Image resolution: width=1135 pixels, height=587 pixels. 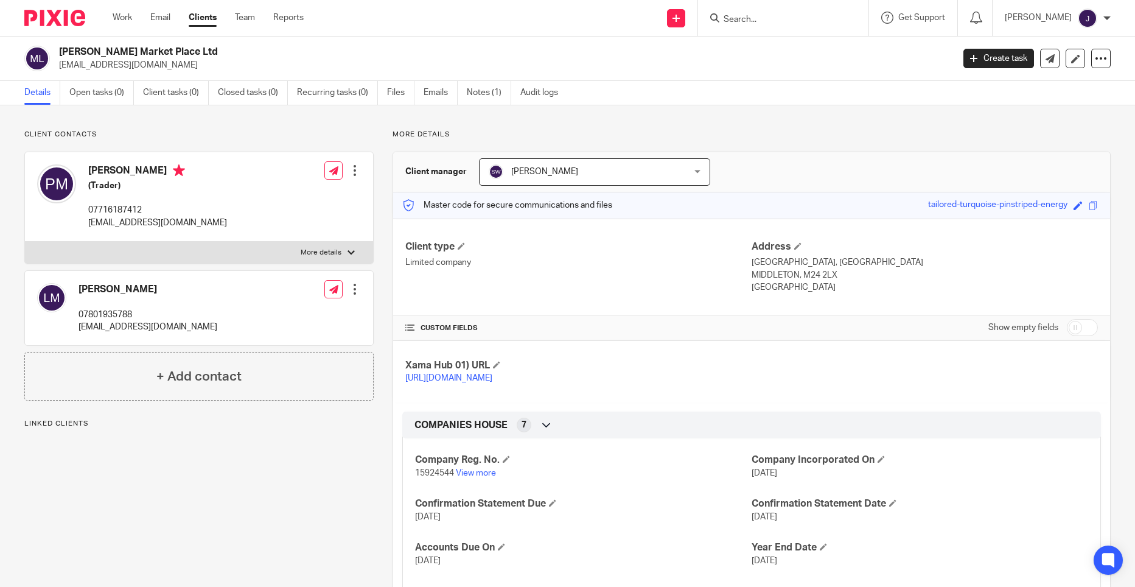 What do you see at coordinates (289, 18) in the screenshot?
I see `a: Reports` at bounding box center [289, 18].